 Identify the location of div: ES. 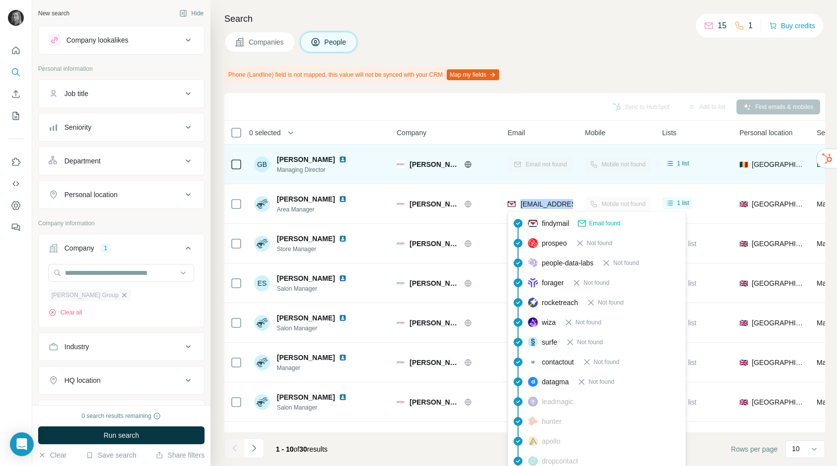
(262, 283).